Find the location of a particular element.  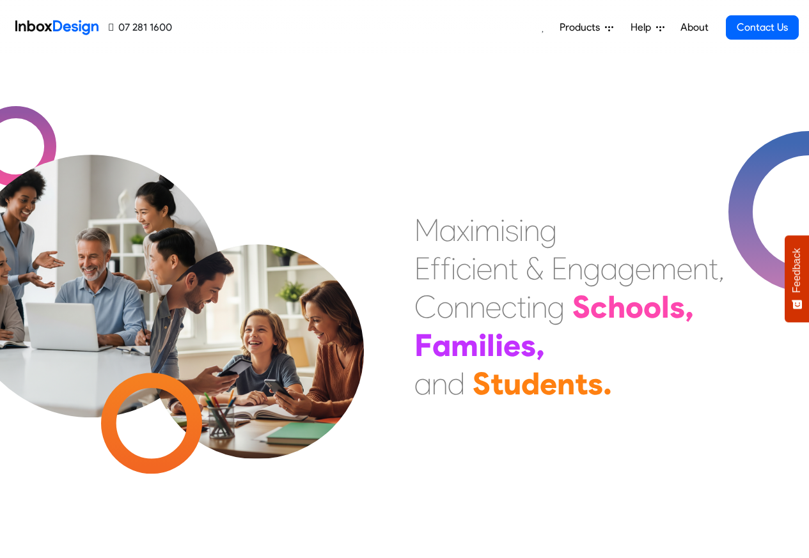

img: parents_with_child.png is located at coordinates (256, 325).